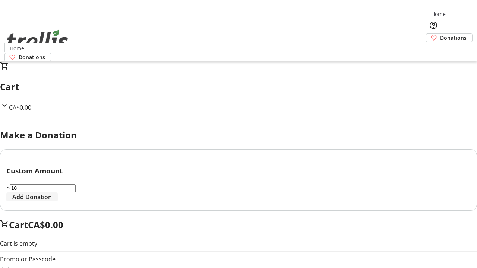 This screenshot has width=477, height=268. What do you see at coordinates (32, 197) in the screenshot?
I see `span: Add Donation` at bounding box center [32, 197].